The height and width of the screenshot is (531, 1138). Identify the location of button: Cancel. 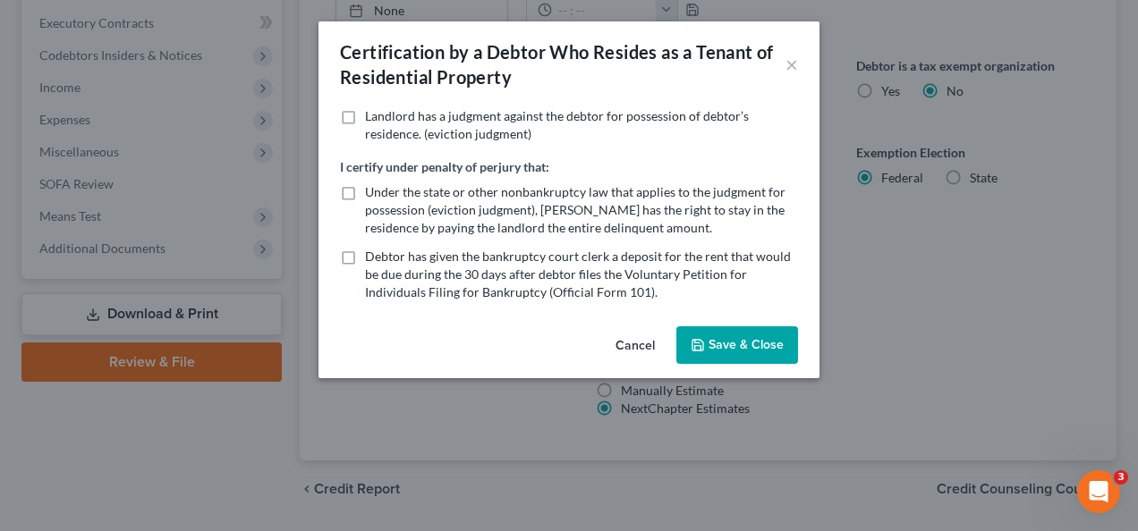
(635, 346).